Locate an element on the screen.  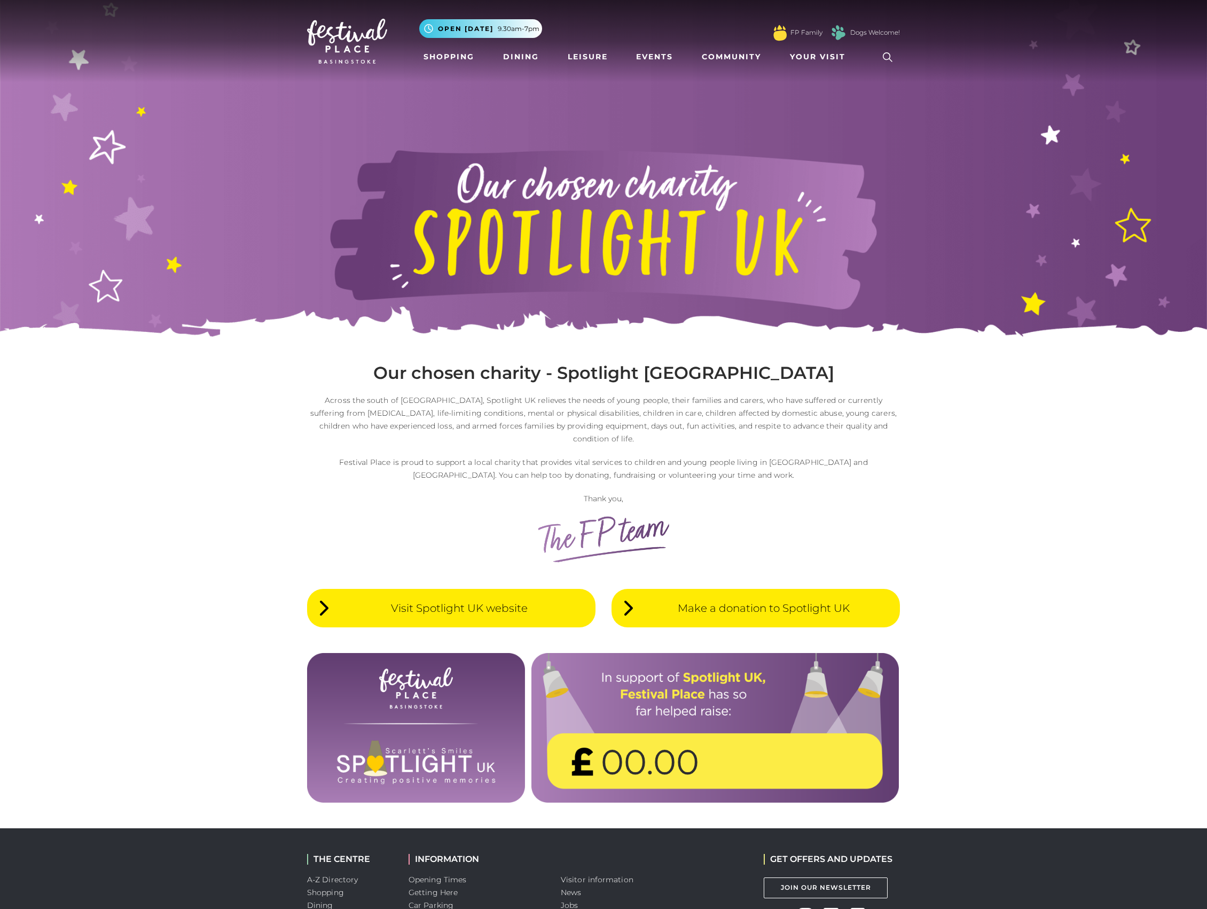
a: Getting Here is located at coordinates (433, 892).